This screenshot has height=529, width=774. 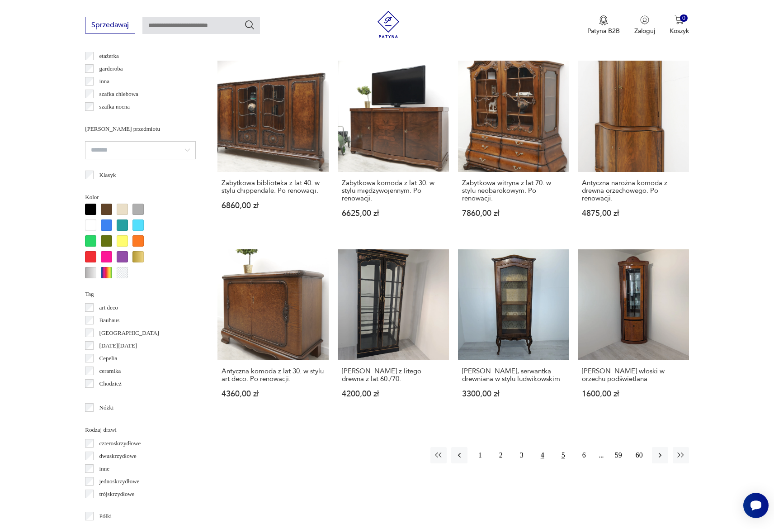 I want to click on p: 4875,00 zł, so click(x=634, y=213).